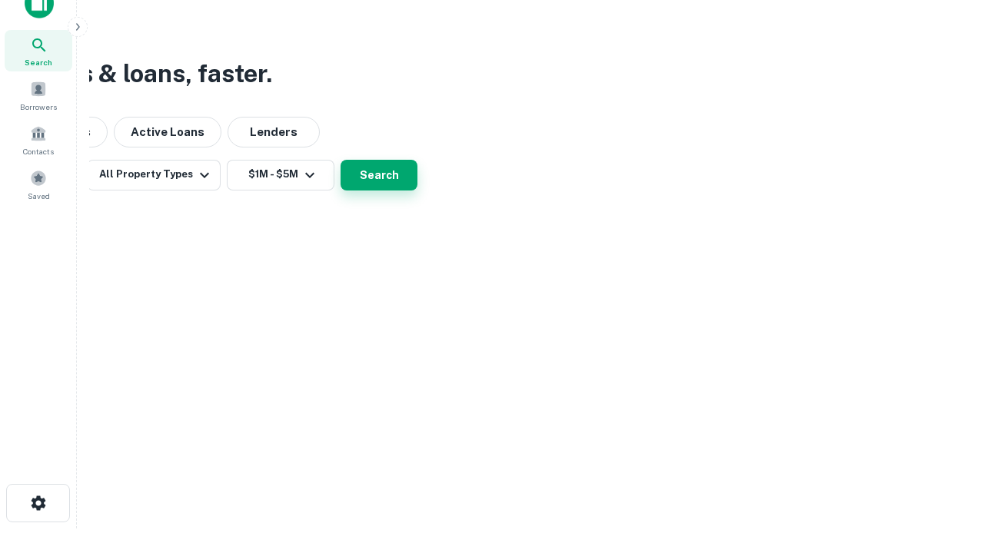  I want to click on span: Borrowers, so click(38, 107).